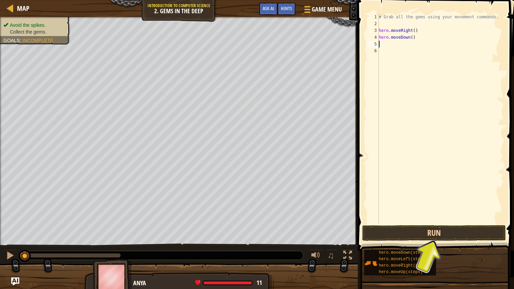 The image size is (514, 289). I want to click on span: Incomplete, so click(38, 40).